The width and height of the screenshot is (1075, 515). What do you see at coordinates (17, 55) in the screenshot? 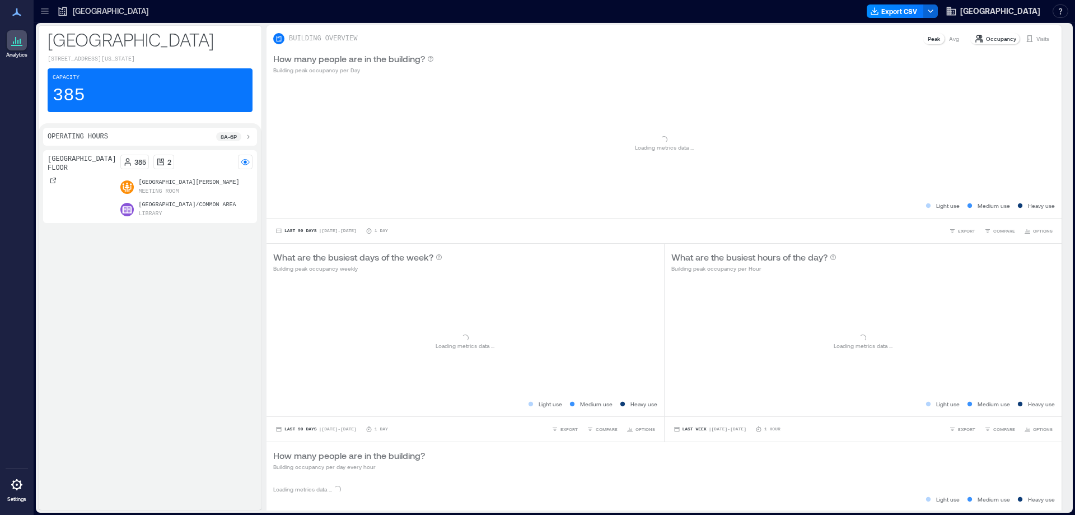
I see `p: Analytics` at bounding box center [17, 55].